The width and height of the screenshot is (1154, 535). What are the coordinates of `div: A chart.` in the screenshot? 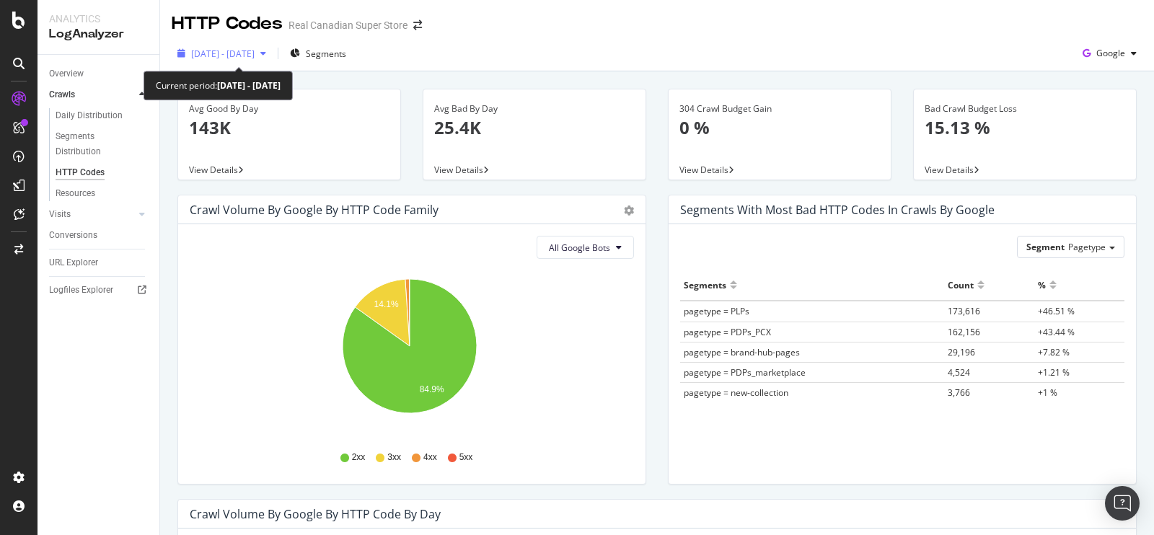 It's located at (409, 354).